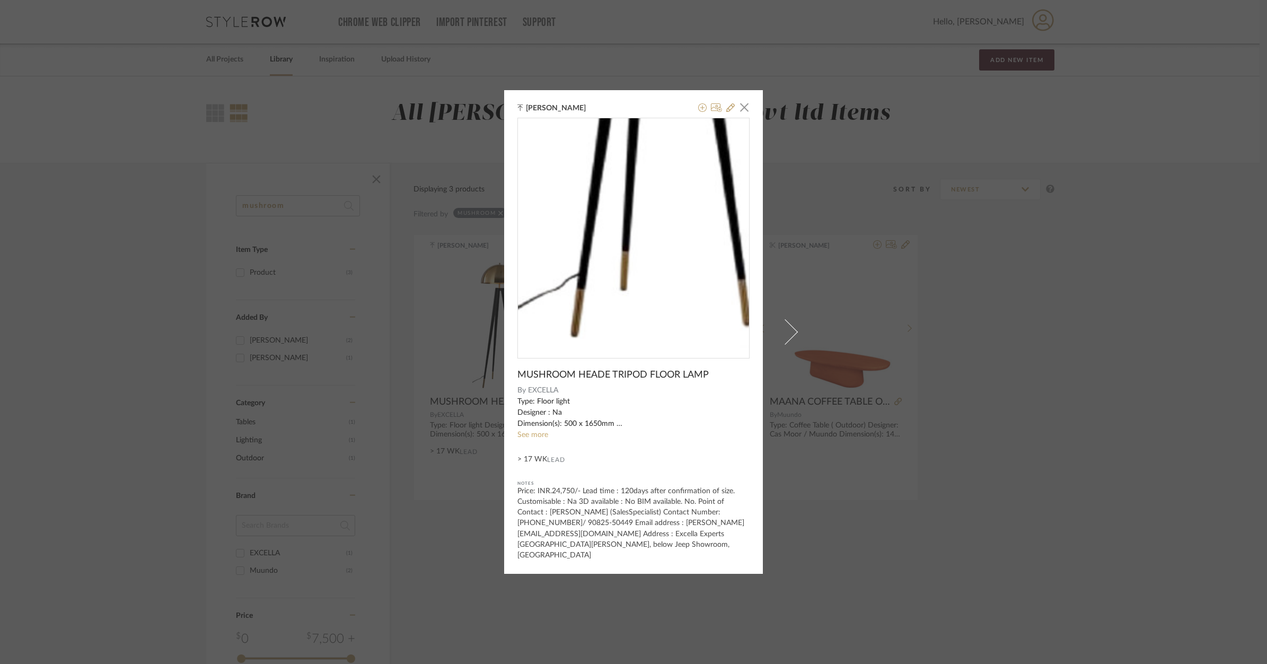  Describe the element at coordinates (634, 234) in the screenshot. I see `img: df530cf8-1478-4b02-a43f-c36c4580bc24_436x436.jpg` at that location.